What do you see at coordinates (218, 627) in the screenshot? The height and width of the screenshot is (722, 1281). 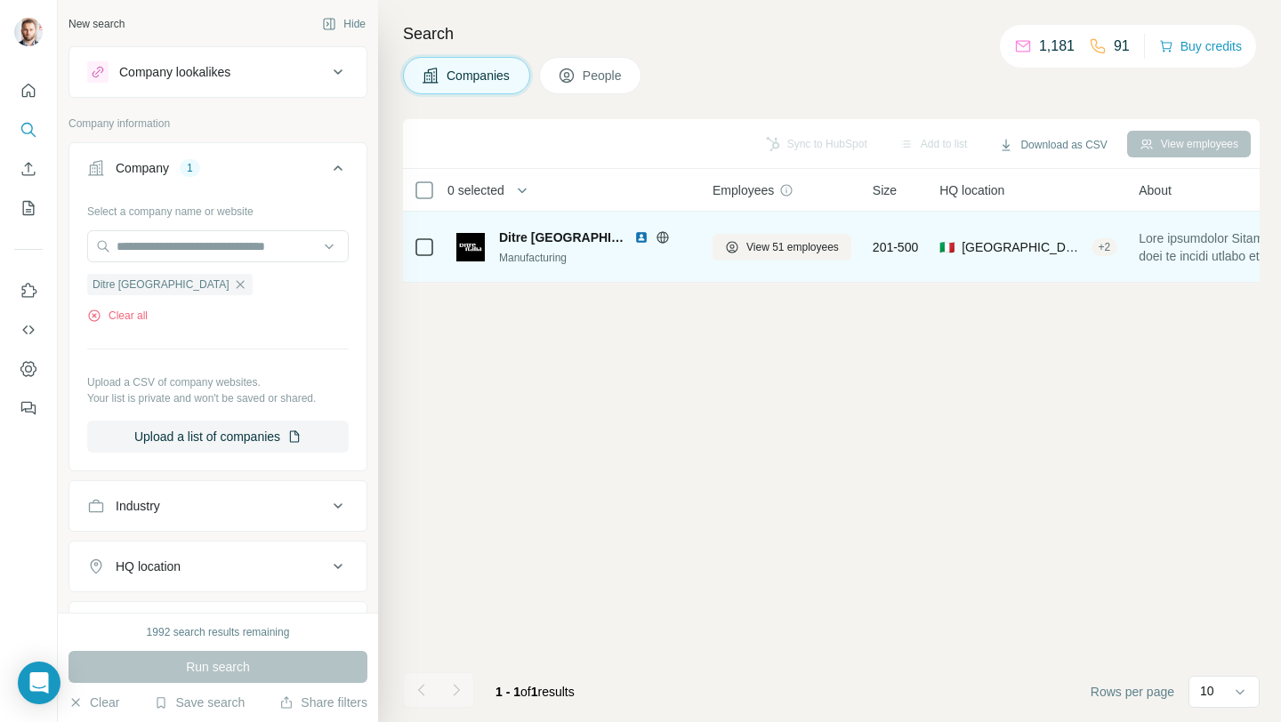 I see `button: Annual revenue ($)` at bounding box center [218, 627].